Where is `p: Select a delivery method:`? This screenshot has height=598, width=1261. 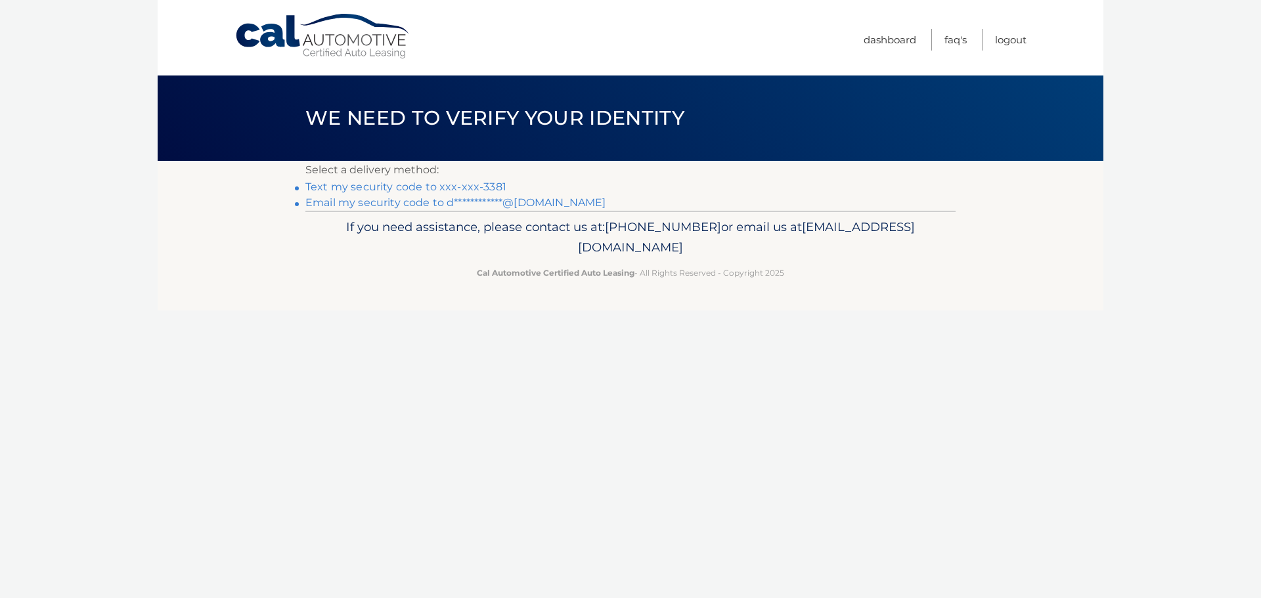
p: Select a delivery method: is located at coordinates (630, 170).